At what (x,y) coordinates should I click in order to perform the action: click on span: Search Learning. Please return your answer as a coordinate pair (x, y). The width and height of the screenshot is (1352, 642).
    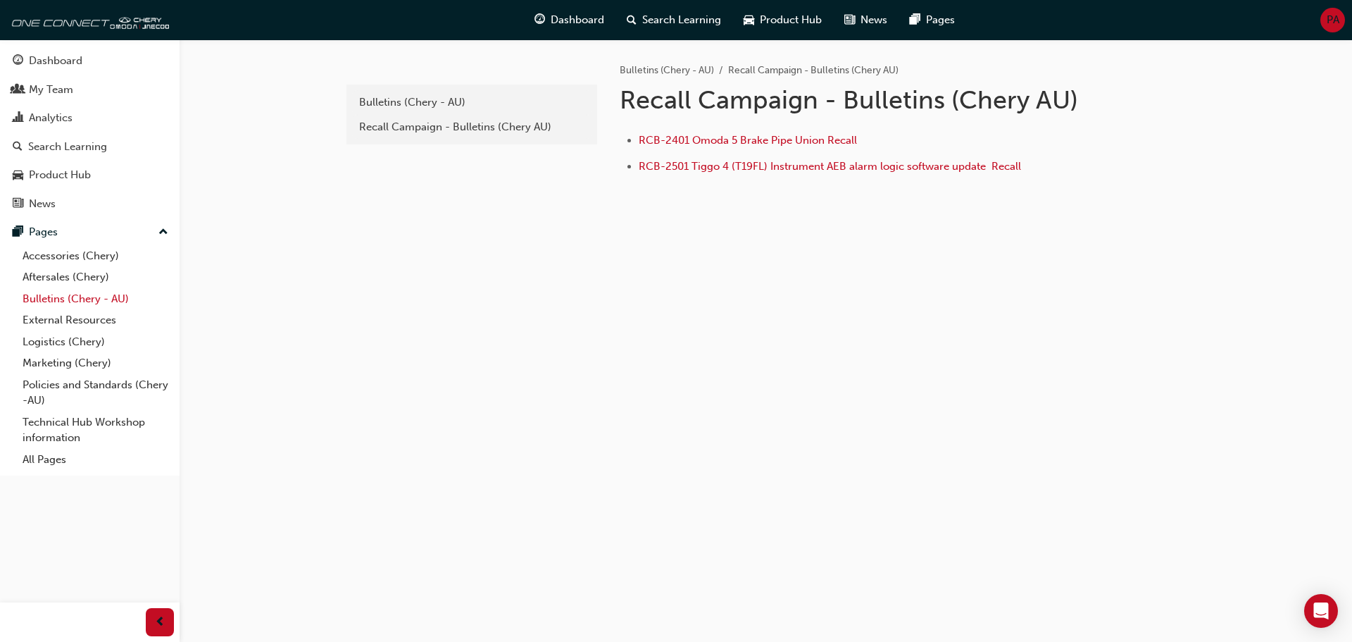
    Looking at the image, I should click on (682, 20).